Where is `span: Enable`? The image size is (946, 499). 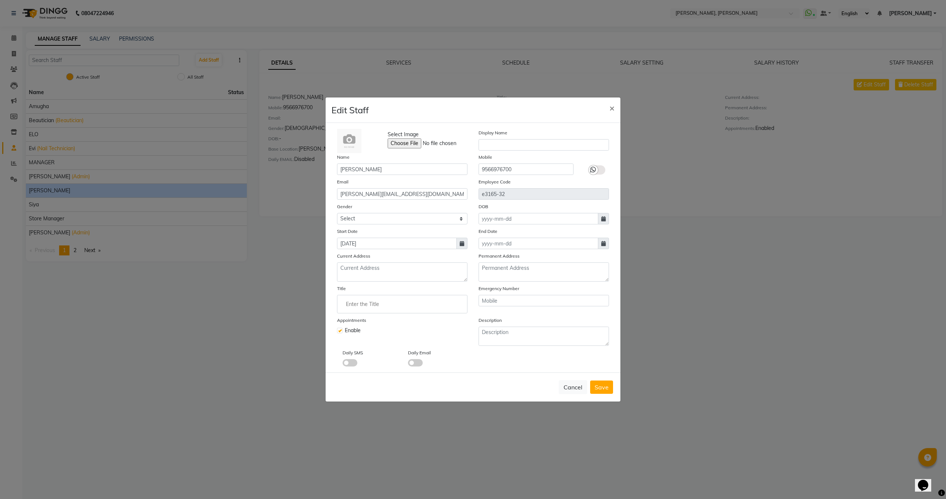 span: Enable is located at coordinates (352, 331).